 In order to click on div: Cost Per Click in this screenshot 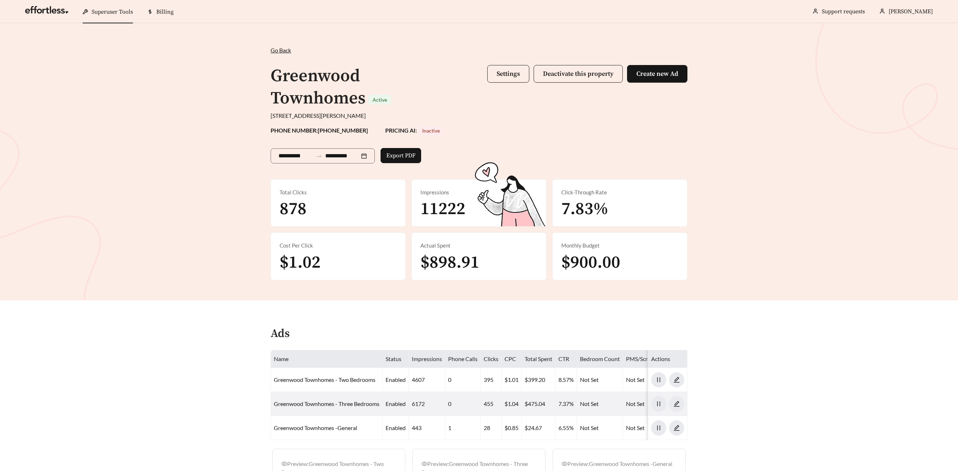, I will do `click(338, 245)`.